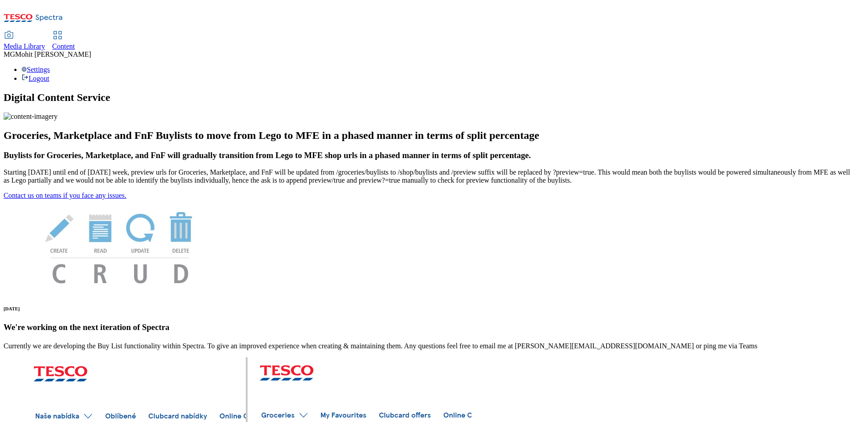 The image size is (858, 422). Describe the element at coordinates (63, 46) in the screenshot. I see `span: Content` at that location.